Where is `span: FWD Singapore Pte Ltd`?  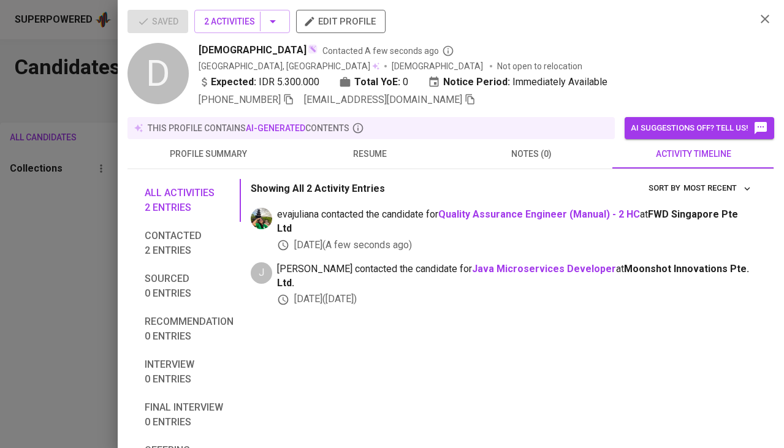 span: FWD Singapore Pte Ltd is located at coordinates (507, 221).